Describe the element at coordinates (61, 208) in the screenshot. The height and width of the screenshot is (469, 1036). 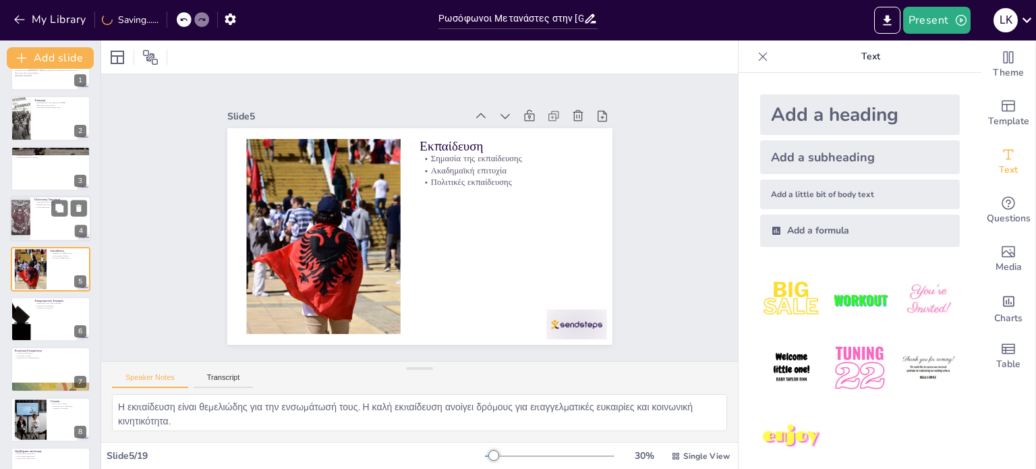
I see `p: Διπλή ταυτότητα` at that location.